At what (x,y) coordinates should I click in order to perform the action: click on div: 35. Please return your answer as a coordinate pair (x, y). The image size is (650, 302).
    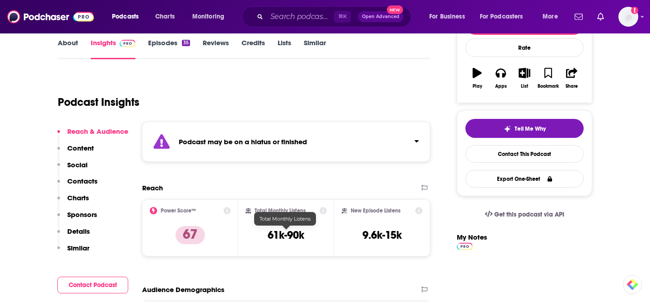
    Looking at the image, I should click on (186, 43).